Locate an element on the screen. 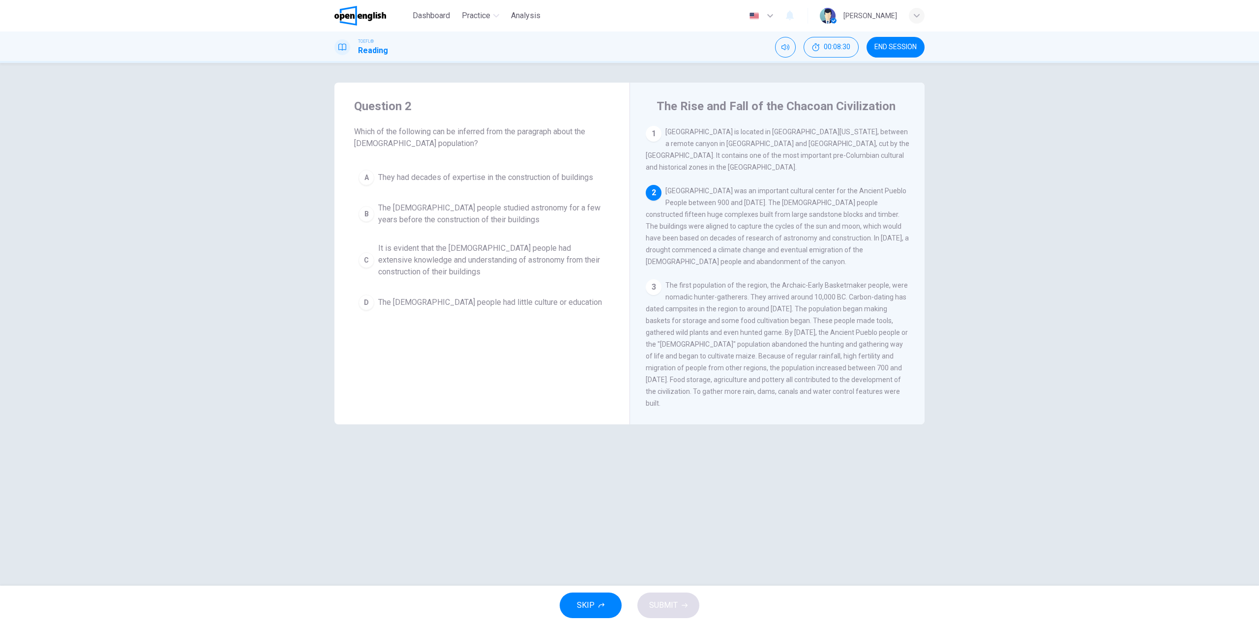  a: Analysis is located at coordinates (526, 16).